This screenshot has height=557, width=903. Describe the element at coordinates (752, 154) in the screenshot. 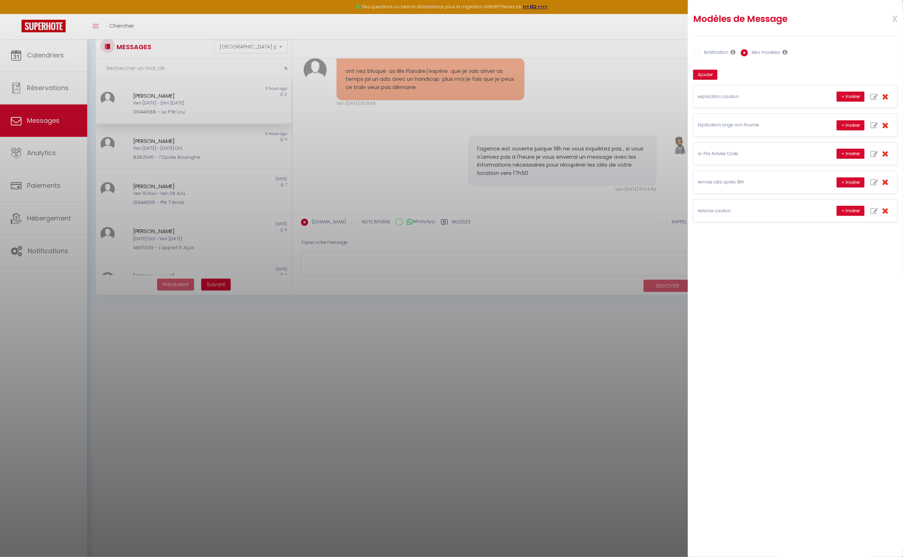

I see `p: Is-Pra Arrivée Code` at that location.